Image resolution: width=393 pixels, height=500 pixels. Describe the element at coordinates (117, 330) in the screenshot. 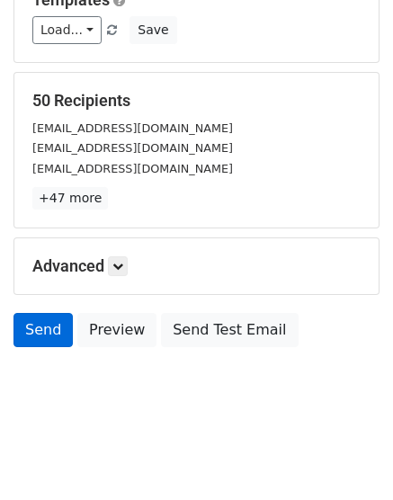

I see `a: Preview` at that location.